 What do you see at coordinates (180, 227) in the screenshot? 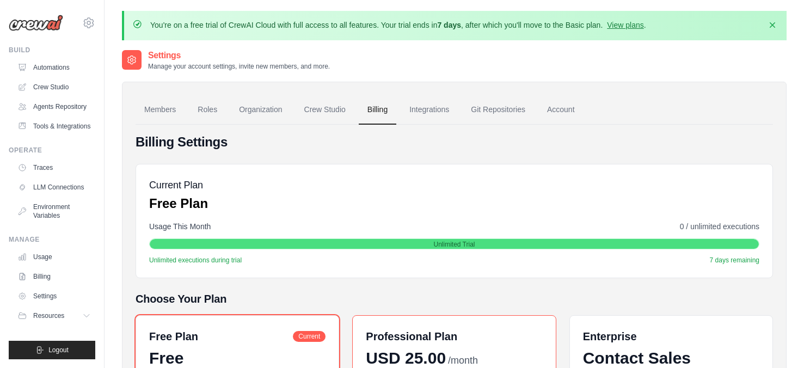
I see `span: Usage This Month` at bounding box center [180, 227].